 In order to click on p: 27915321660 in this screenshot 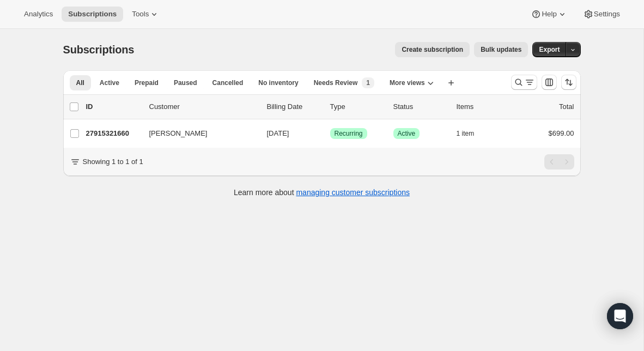, I will do `click(113, 133)`.